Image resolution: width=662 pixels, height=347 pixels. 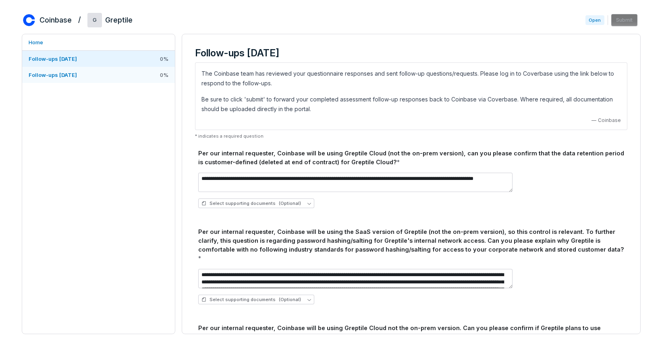 I want to click on a: Home, so click(x=98, y=42).